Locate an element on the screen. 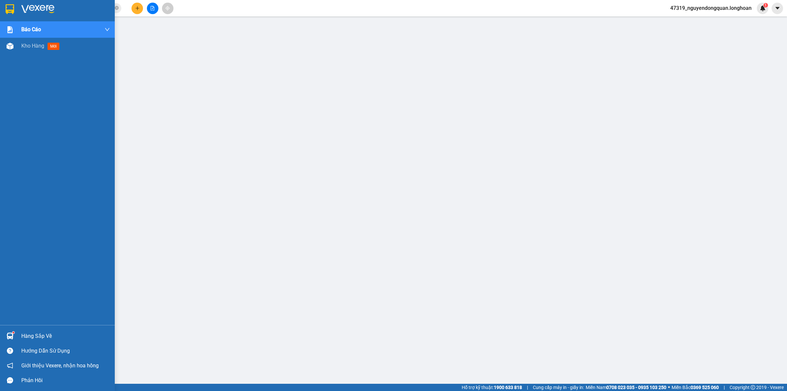 This screenshot has width=787, height=391. span: CÔNG TY TNHH CHUYỂN PHÁT NHANH BẢO AN is located at coordinates (91, 28).